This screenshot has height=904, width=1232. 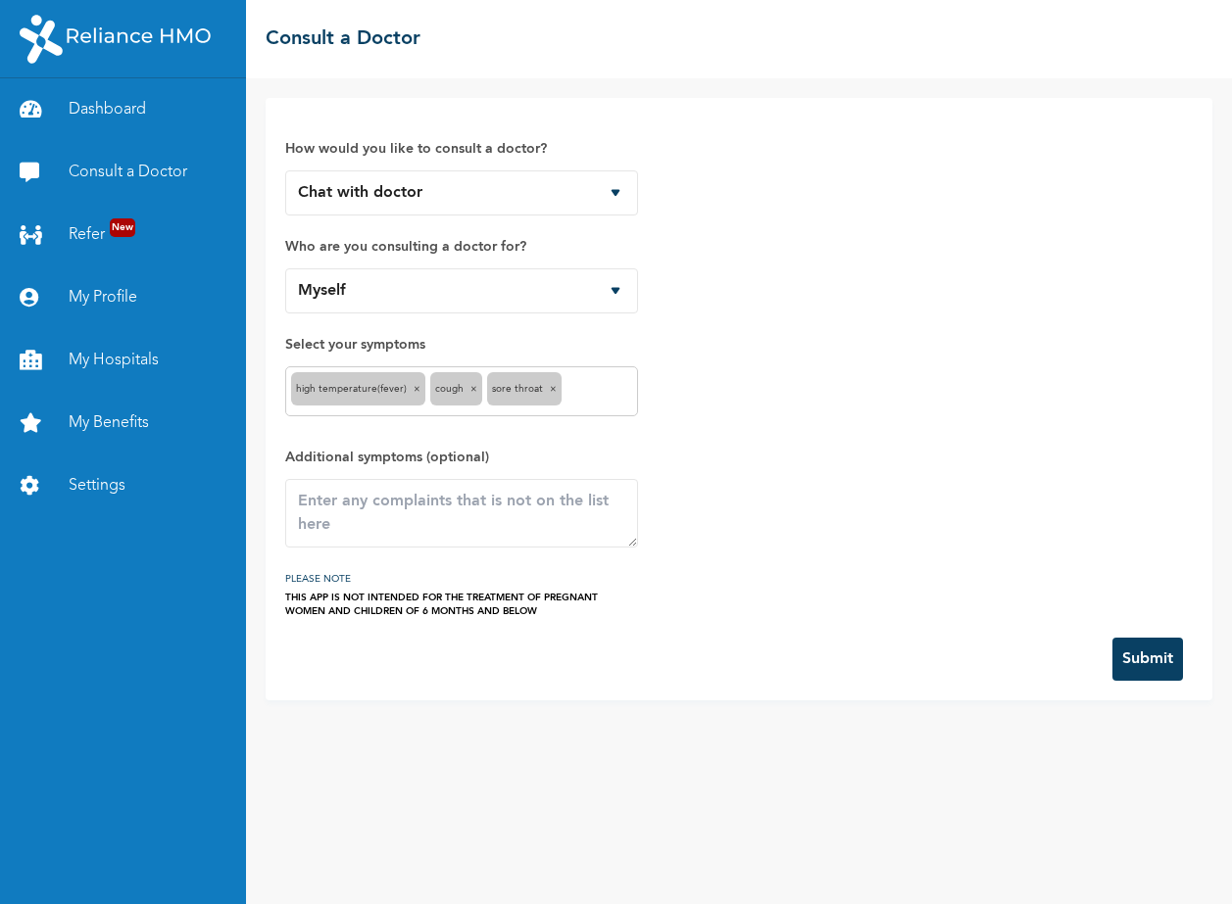 What do you see at coordinates (461, 247) in the screenshot?
I see `label: Who are you consulting a doctor for?` at bounding box center [461, 247].